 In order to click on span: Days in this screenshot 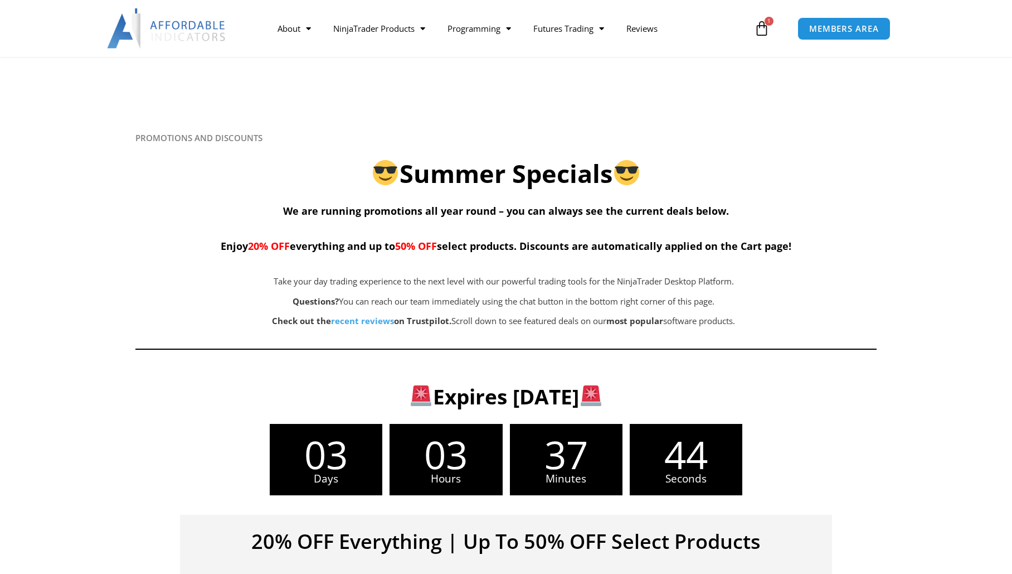, I will do `click(326, 478)`.